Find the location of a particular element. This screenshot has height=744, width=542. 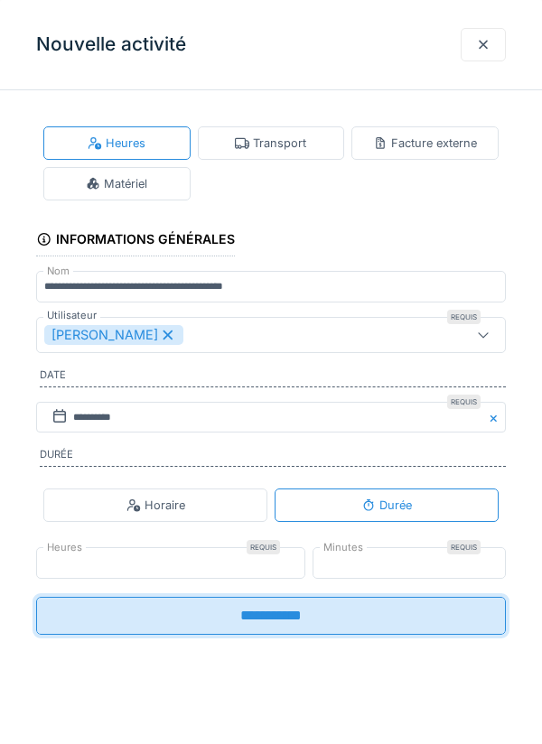

div: Heures is located at coordinates (116, 143).